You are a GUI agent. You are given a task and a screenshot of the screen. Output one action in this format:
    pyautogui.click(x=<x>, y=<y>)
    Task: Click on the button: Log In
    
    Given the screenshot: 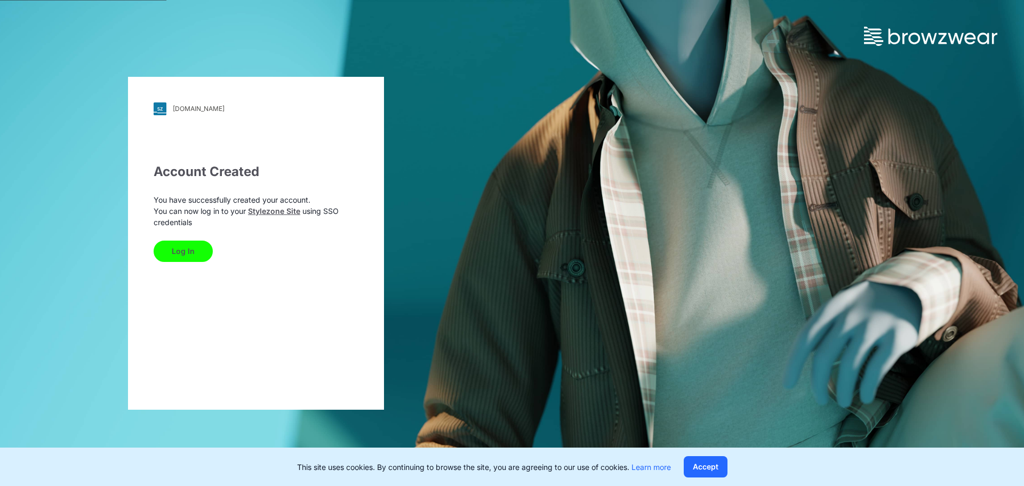 What is the action you would take?
    pyautogui.click(x=183, y=251)
    